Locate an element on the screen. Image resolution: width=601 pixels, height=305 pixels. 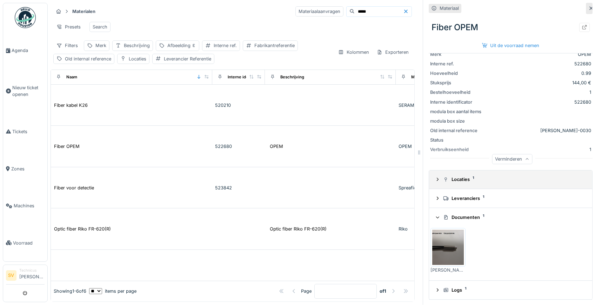
div: 144,00 € is located at coordinates (539, 82).